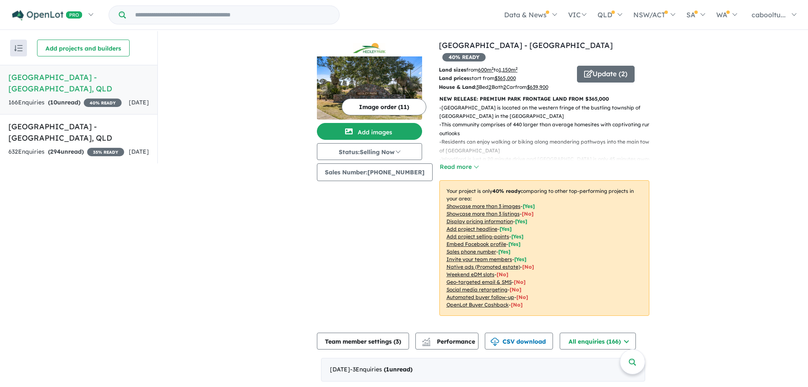 Image resolution: width=808 pixels, height=387 pixels. What do you see at coordinates (505, 69) in the screenshot?
I see `span: to` at bounding box center [505, 69].